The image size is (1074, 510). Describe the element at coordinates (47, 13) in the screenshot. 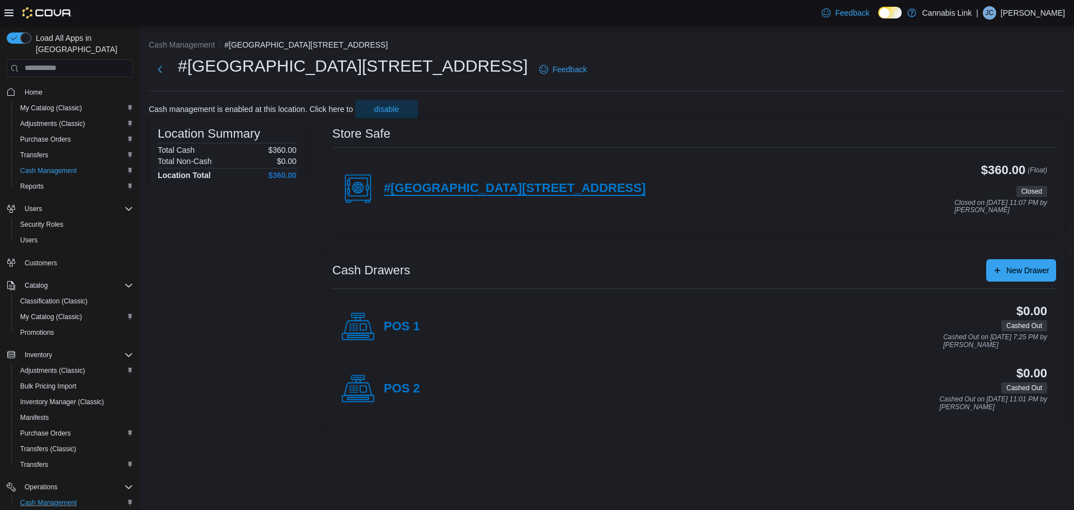

I see `img: Cova` at that location.